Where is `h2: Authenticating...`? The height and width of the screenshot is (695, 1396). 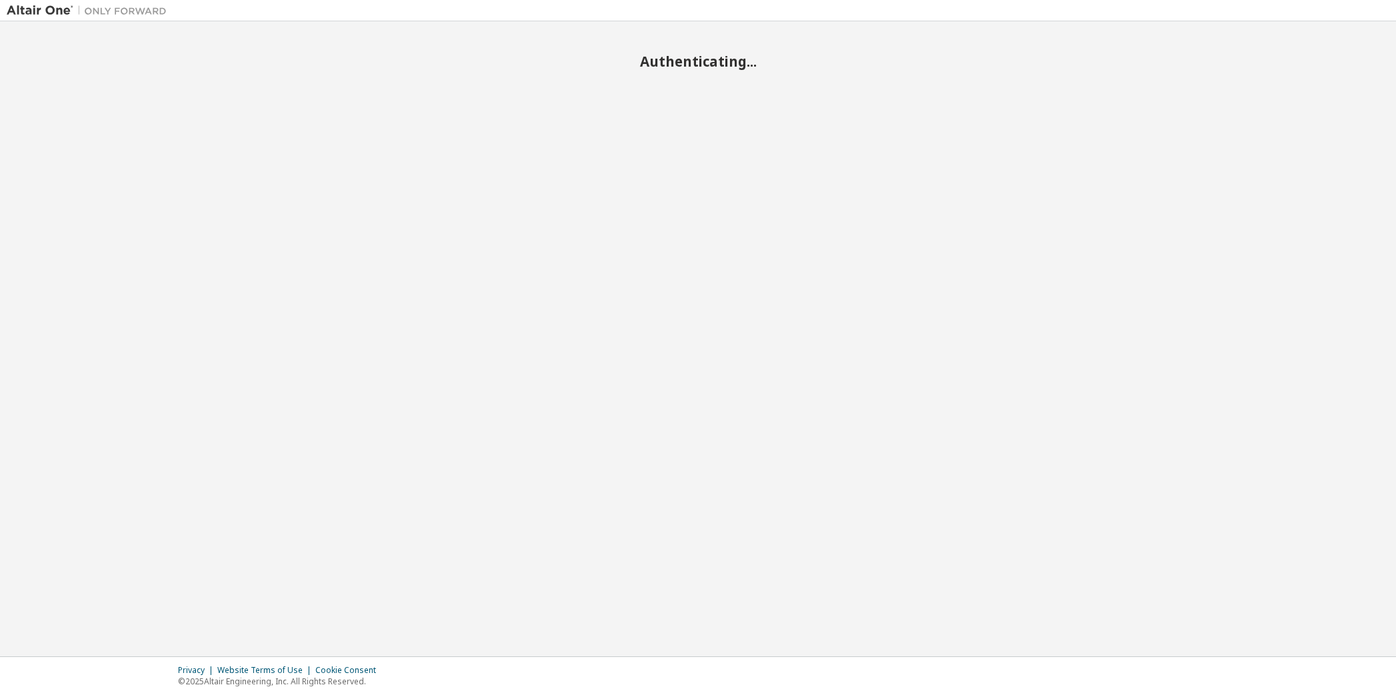 h2: Authenticating... is located at coordinates (698, 61).